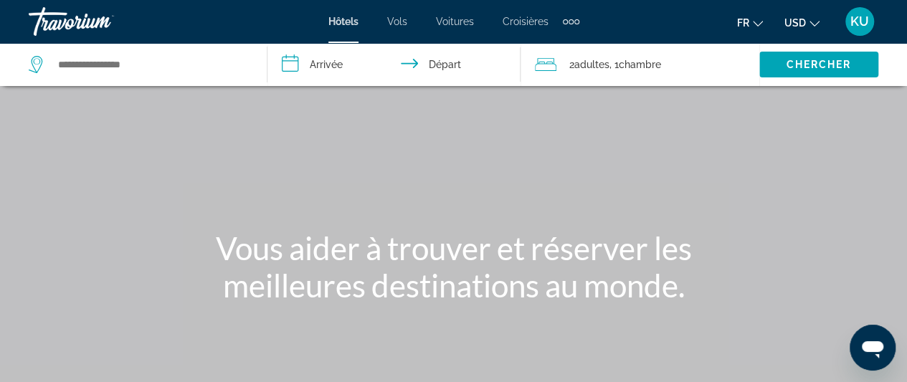 The width and height of the screenshot is (907, 382). I want to click on a: Croisières, so click(525, 22).